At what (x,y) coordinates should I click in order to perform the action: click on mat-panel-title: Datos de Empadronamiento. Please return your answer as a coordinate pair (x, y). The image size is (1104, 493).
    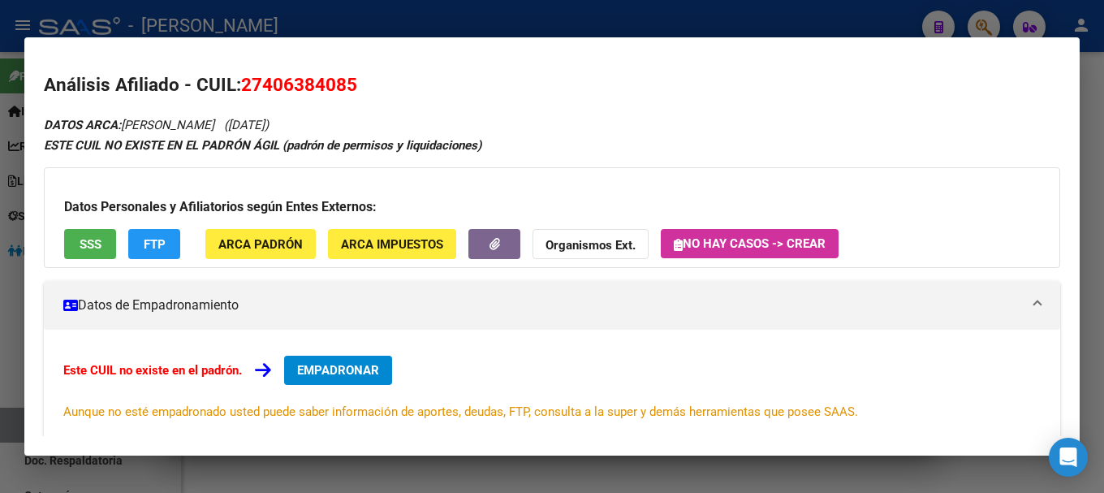
    Looking at the image, I should click on (542, 305).